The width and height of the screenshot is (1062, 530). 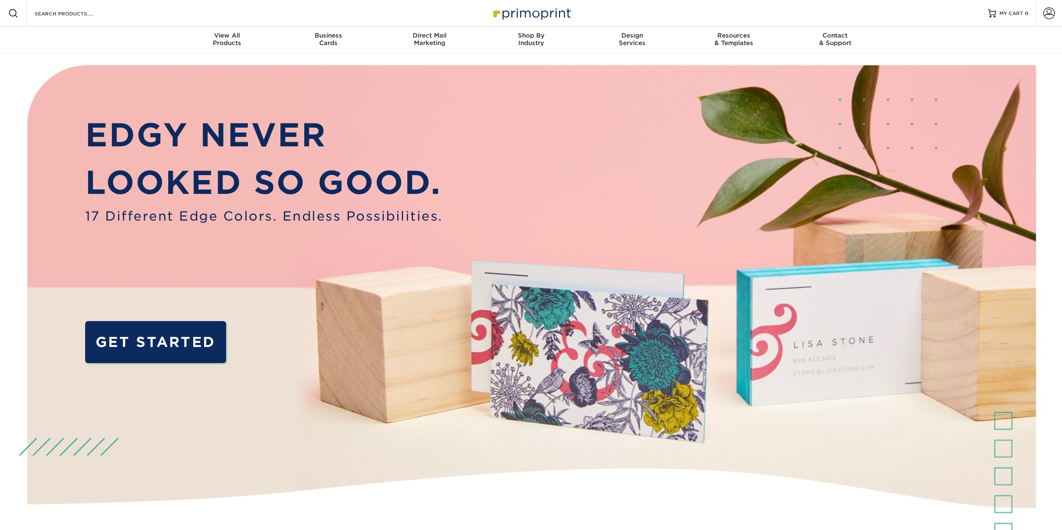 I want to click on span: Resources, so click(x=733, y=35).